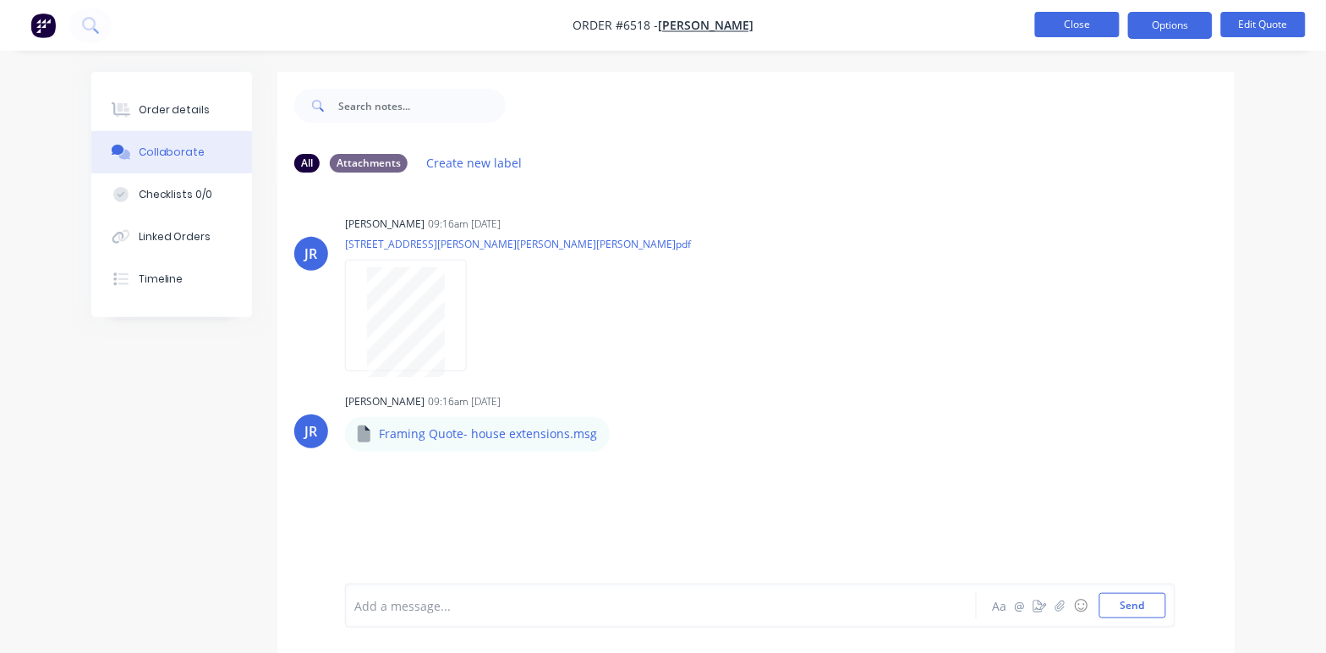 The image size is (1326, 653). Describe the element at coordinates (172, 279) in the screenshot. I see `button: Timeline` at that location.